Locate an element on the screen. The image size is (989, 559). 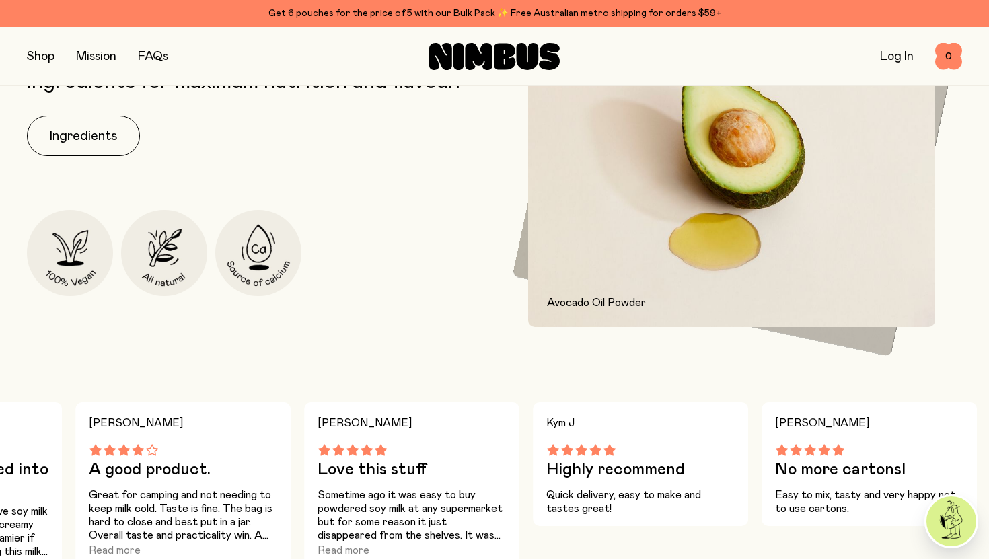
a: Log In is located at coordinates (897, 57).